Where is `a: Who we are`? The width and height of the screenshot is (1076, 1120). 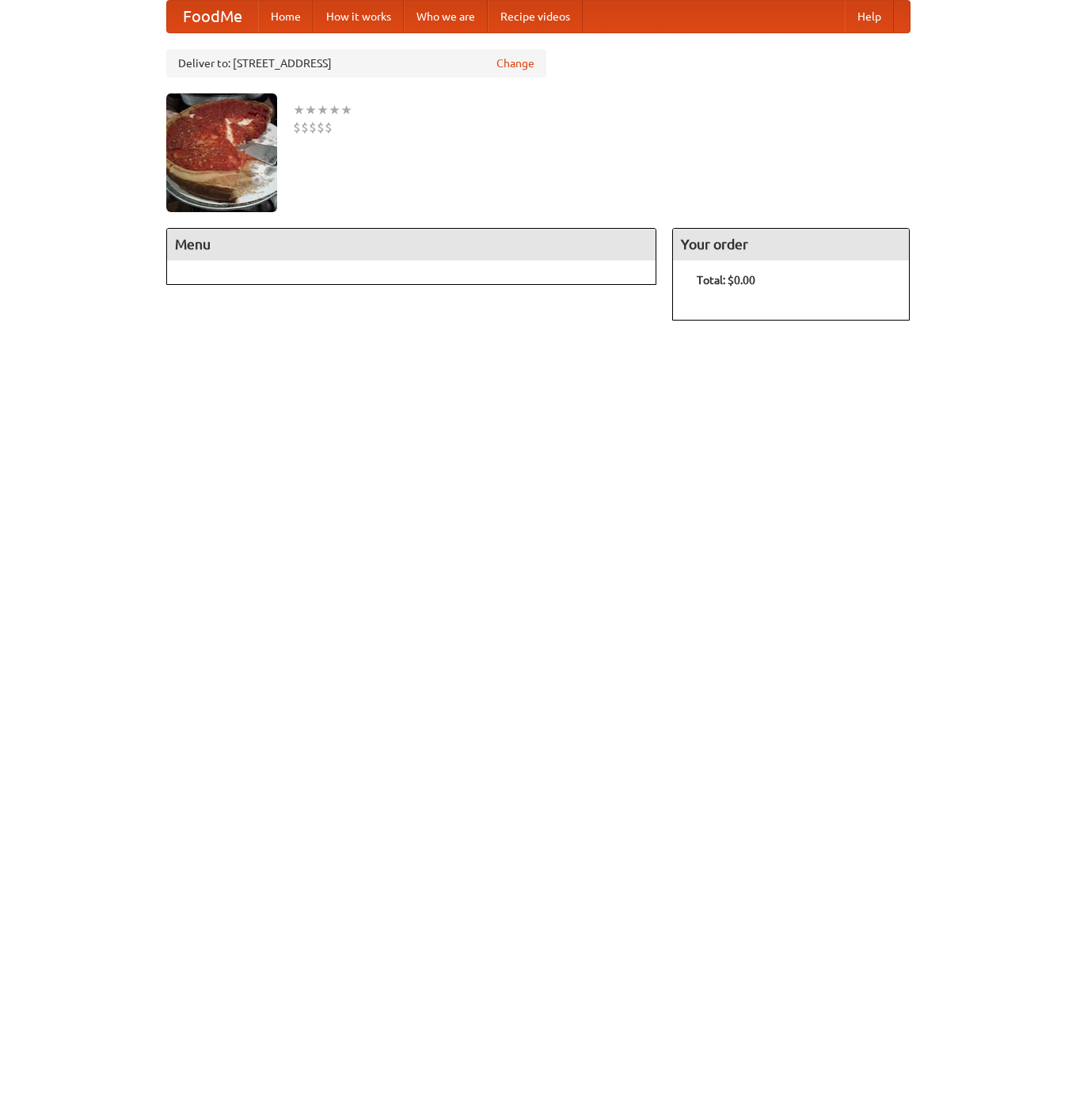
a: Who we are is located at coordinates (446, 17).